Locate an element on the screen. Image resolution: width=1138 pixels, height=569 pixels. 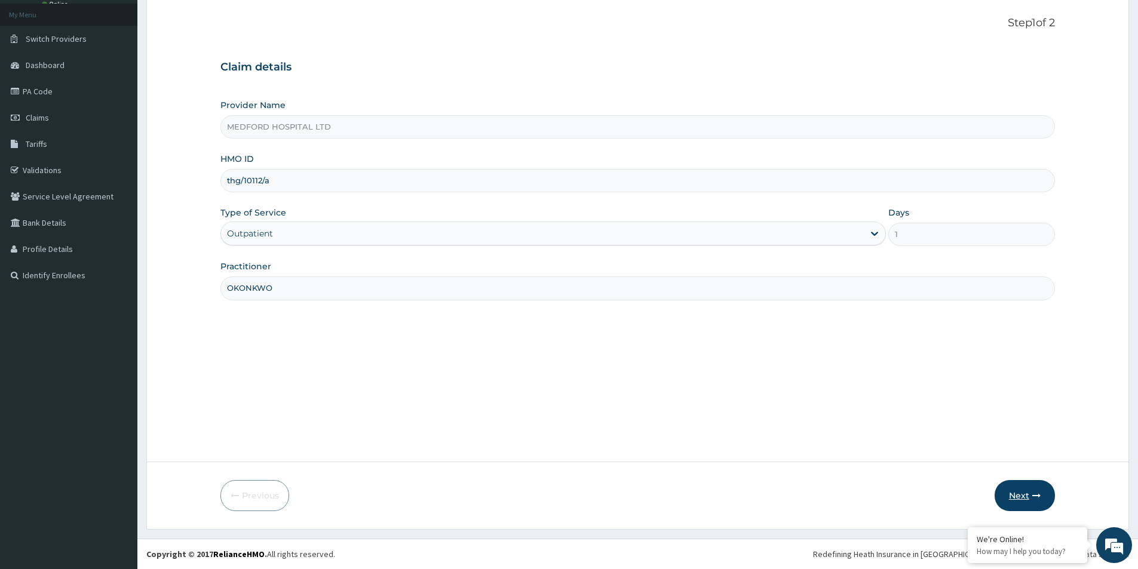
span: Claims is located at coordinates (37, 118).